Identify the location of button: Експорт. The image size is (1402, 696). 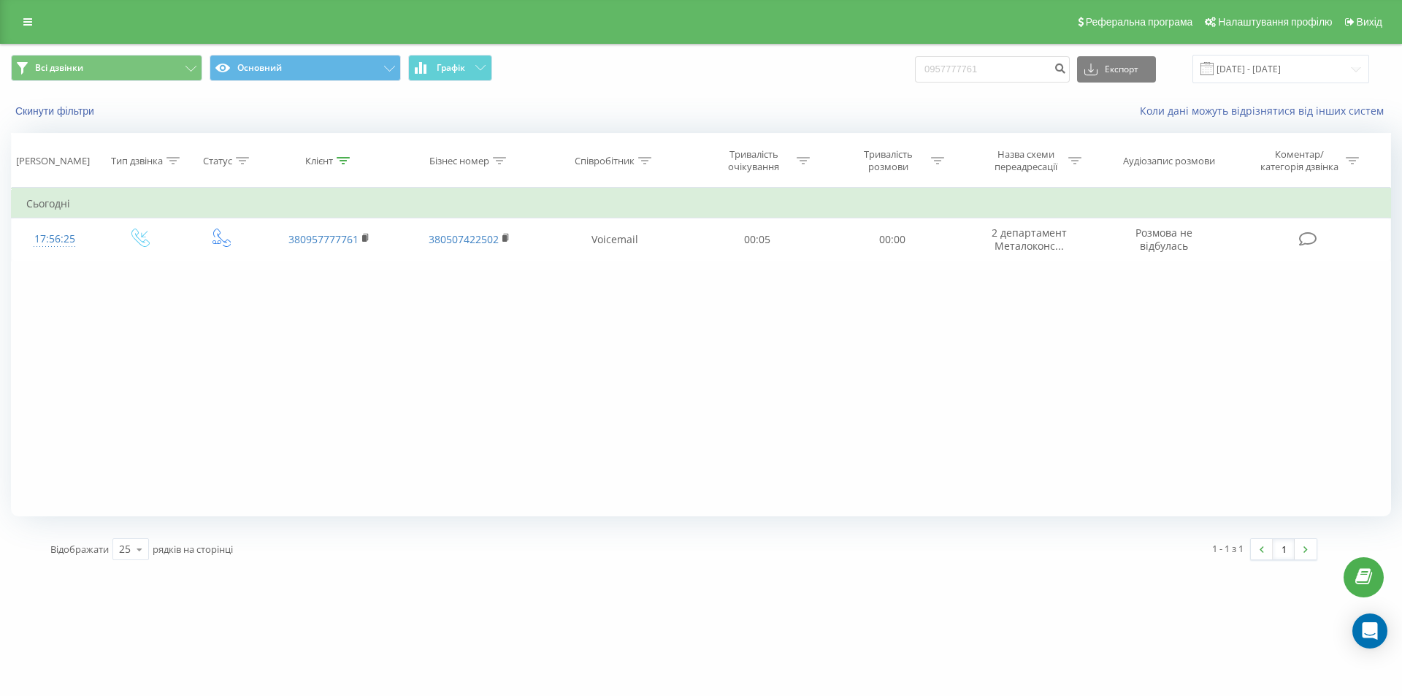
(1117, 69).